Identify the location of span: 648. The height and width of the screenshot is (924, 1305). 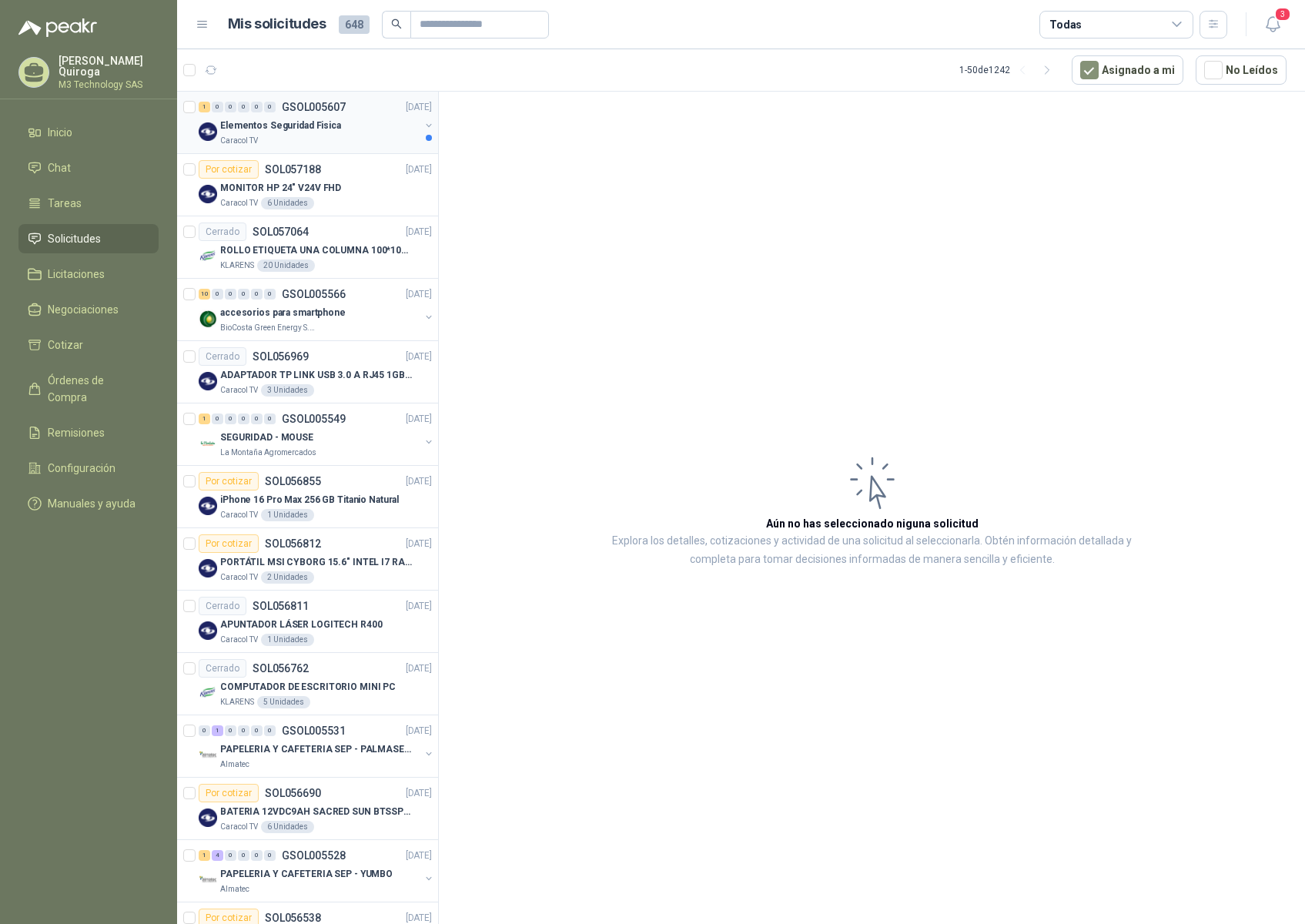
(354, 24).